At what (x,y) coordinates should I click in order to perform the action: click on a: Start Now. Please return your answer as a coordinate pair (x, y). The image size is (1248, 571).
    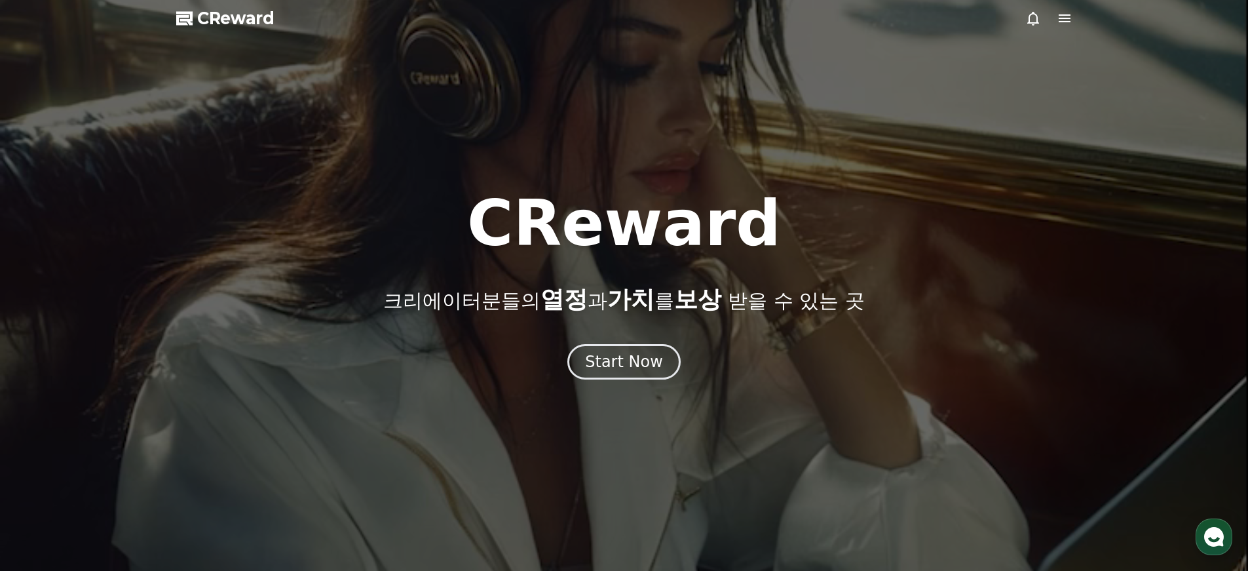
    Looking at the image, I should click on (624, 363).